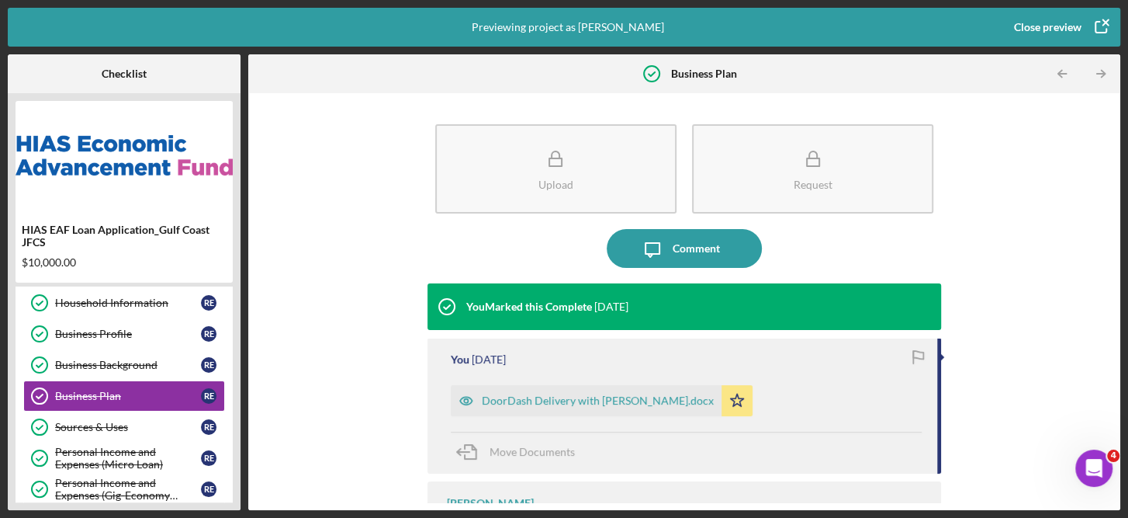 The width and height of the screenshot is (1128, 518). I want to click on div: You Marked this Complete, so click(529, 306).